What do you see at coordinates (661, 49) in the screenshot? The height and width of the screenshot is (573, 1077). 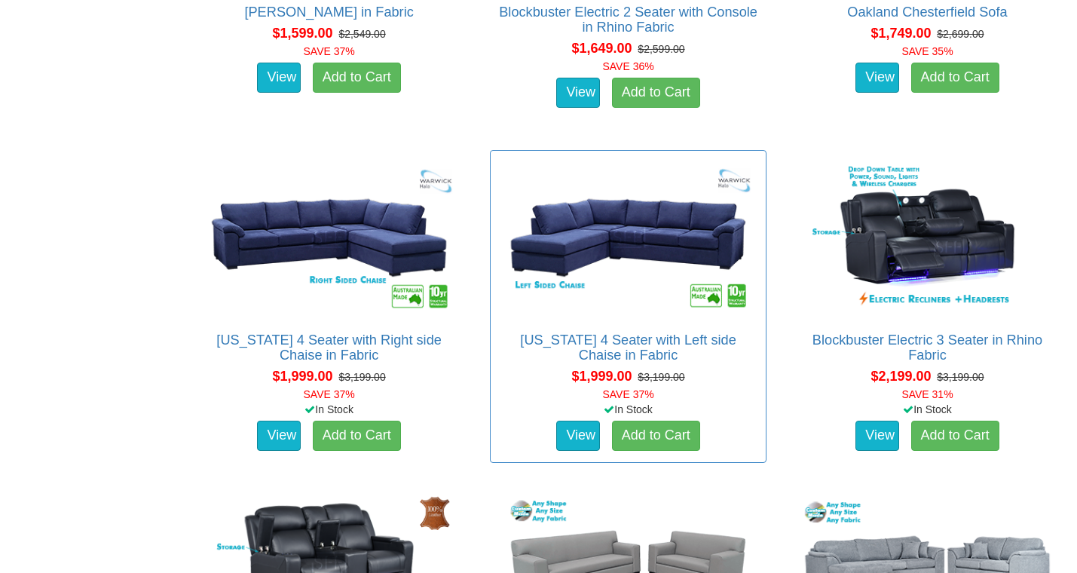 I see `del: $2,599.00` at bounding box center [661, 49].